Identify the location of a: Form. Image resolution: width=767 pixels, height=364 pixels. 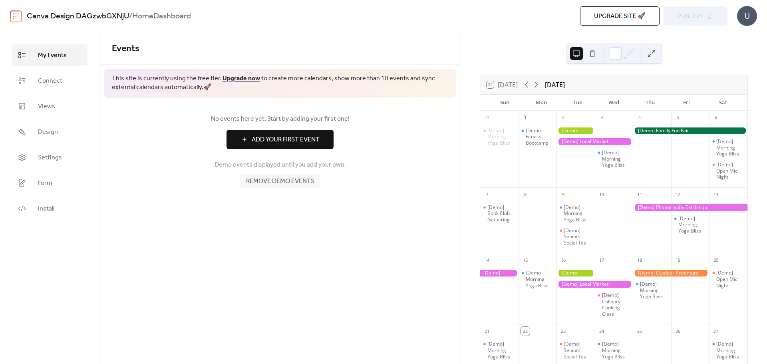
(50, 183).